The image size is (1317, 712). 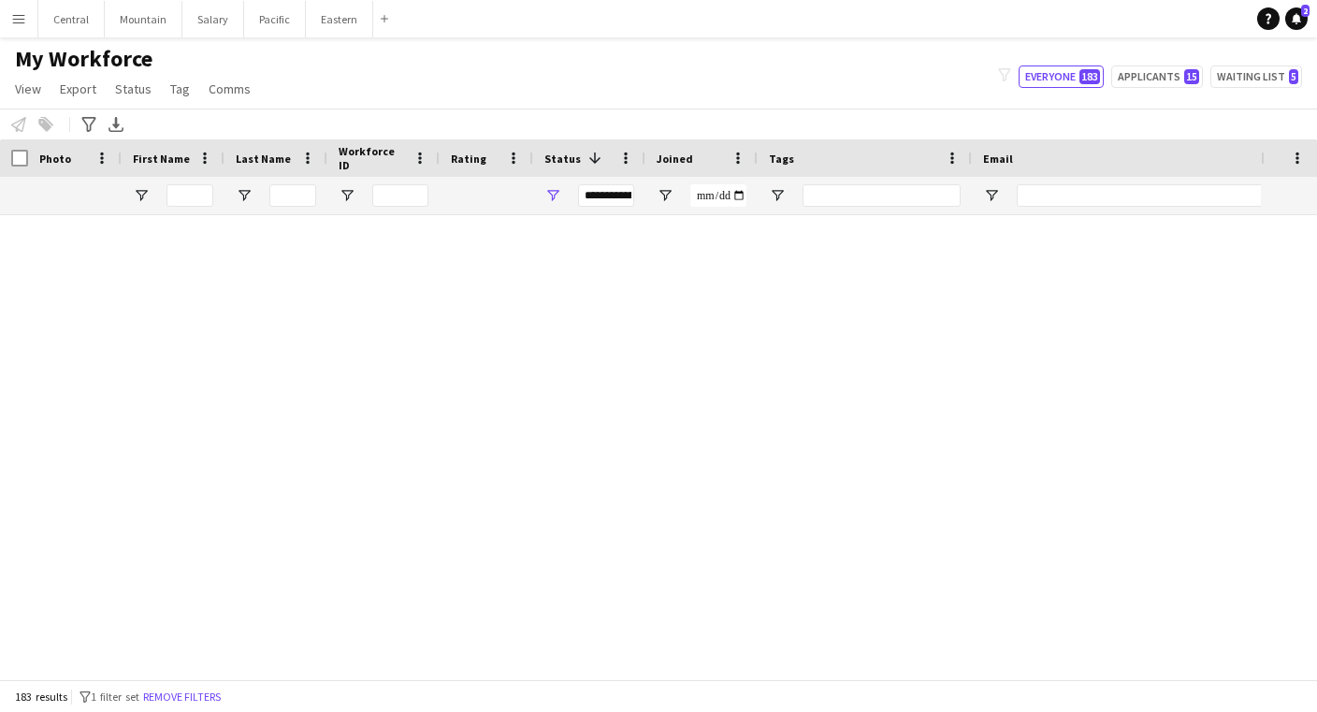 I want to click on input: Tags Filter Input, so click(x=881, y=196).